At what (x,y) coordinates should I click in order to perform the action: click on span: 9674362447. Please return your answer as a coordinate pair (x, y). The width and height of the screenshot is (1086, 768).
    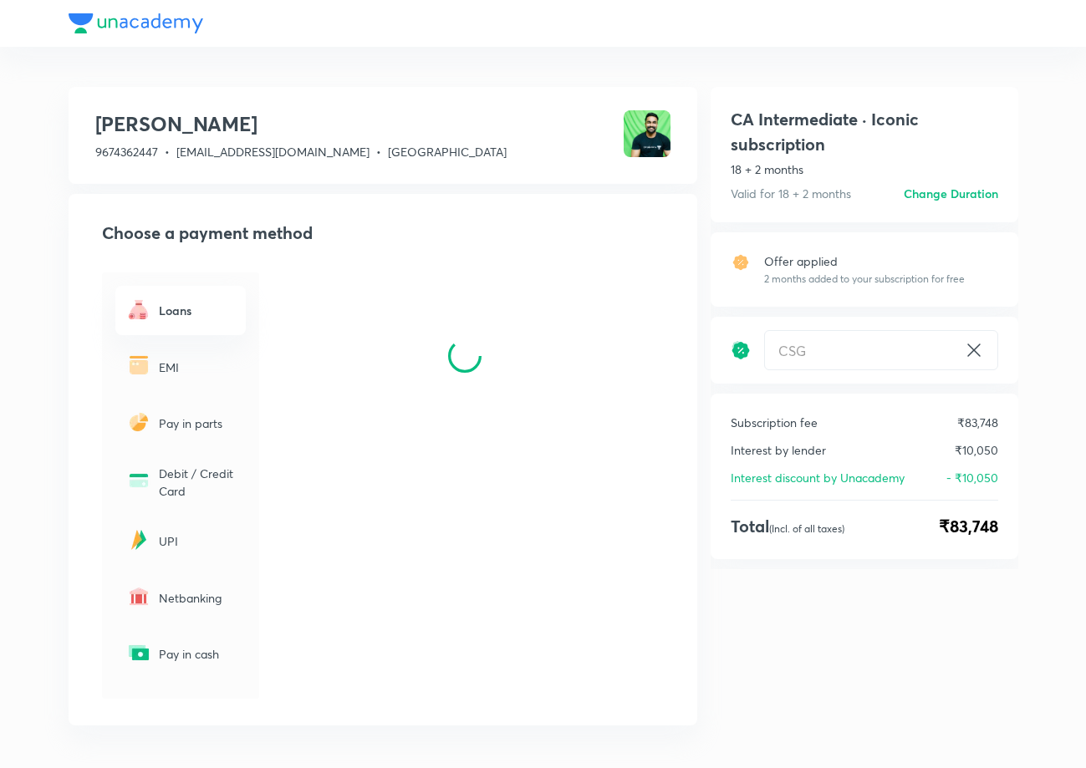
    Looking at the image, I should click on (126, 151).